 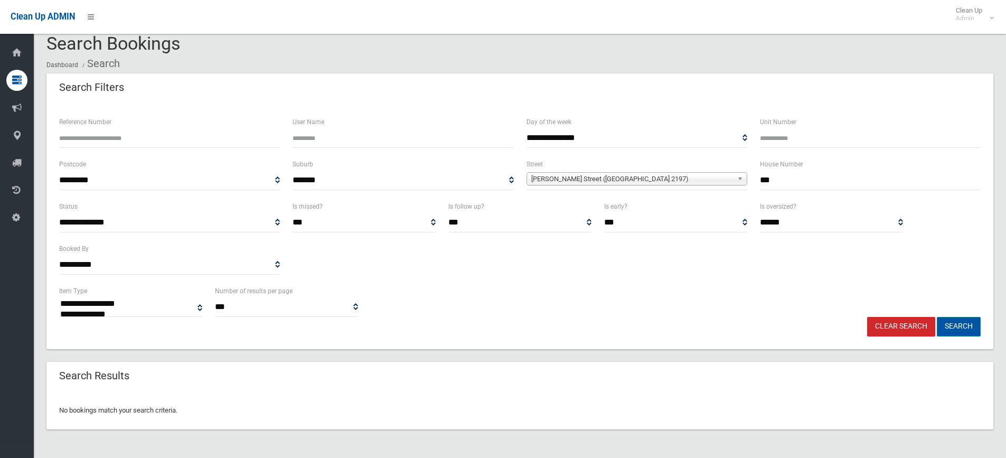 I want to click on a: Clear Search, so click(x=901, y=326).